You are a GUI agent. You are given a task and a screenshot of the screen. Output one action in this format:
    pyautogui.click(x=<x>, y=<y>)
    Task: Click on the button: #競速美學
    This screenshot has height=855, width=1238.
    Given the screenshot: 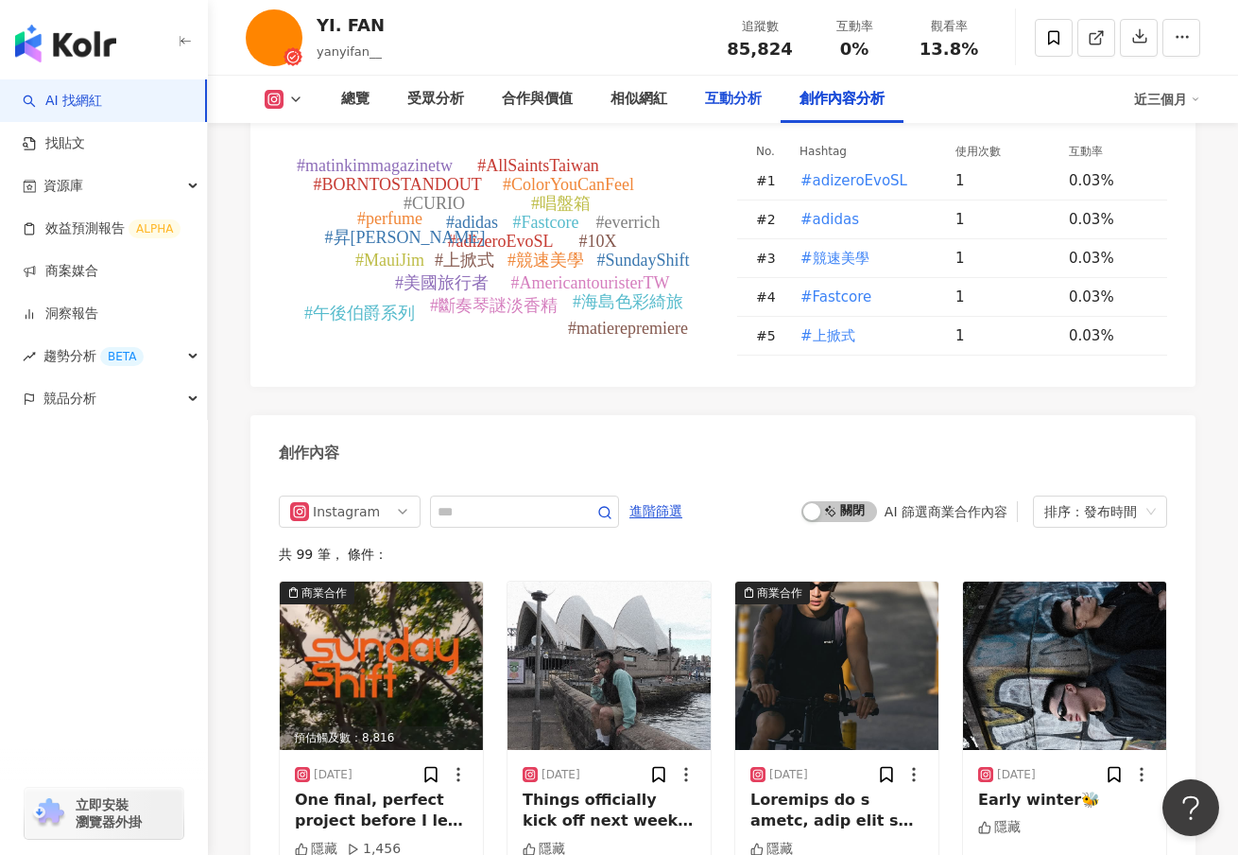 What is the action you would take?
    pyautogui.click(x=835, y=258)
    